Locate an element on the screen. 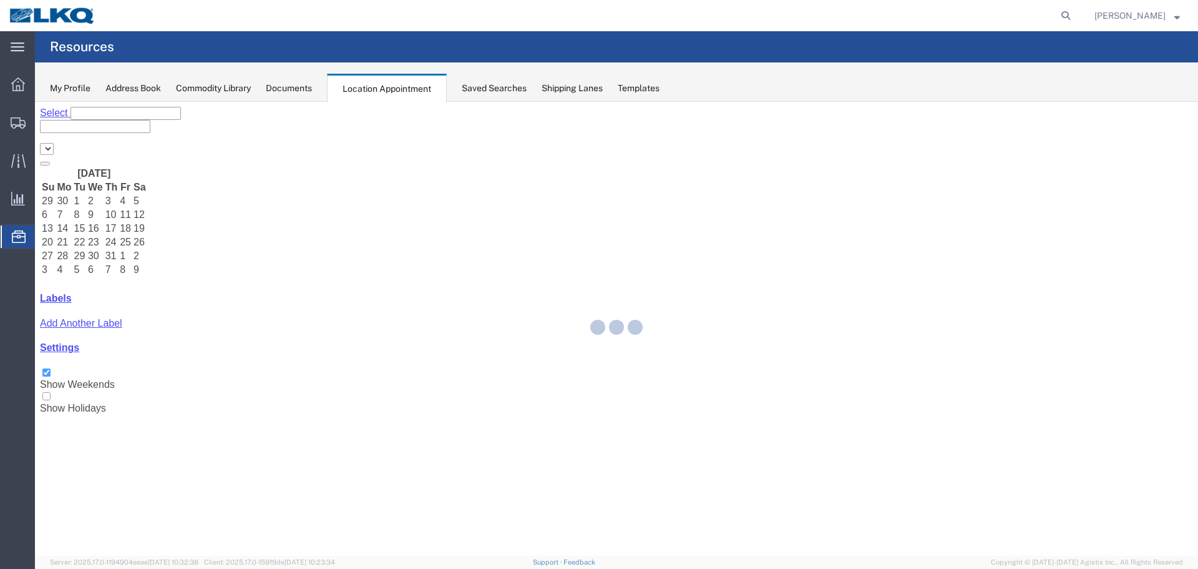 The width and height of the screenshot is (1198, 569). td: 24 is located at coordinates (77, 140).